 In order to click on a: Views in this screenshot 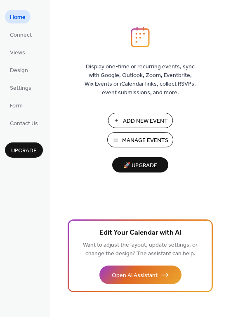, I will do `click(17, 52)`.